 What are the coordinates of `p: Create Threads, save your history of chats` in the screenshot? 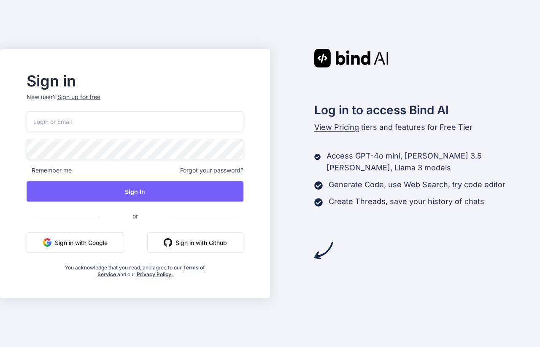 It's located at (406, 202).